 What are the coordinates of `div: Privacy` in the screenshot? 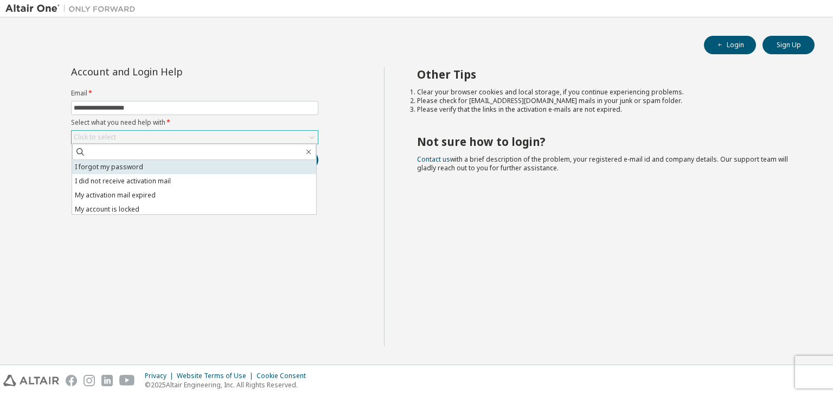 It's located at (161, 376).